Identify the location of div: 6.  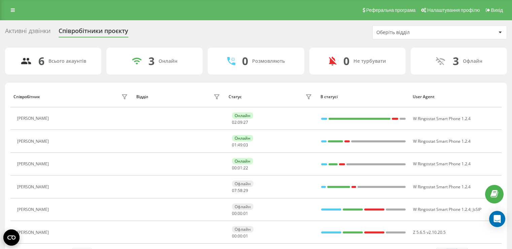
(41, 61).